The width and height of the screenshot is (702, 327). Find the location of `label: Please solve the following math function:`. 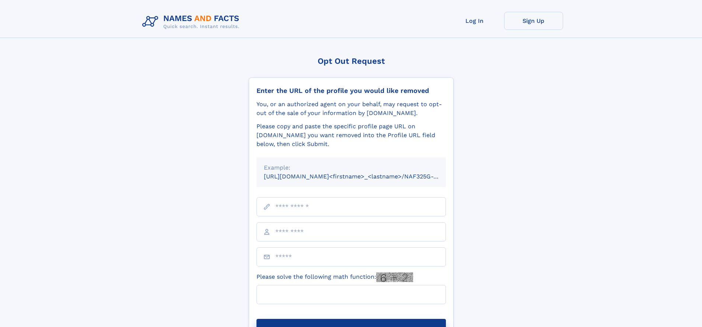

label: Please solve the following math function: is located at coordinates (334, 277).